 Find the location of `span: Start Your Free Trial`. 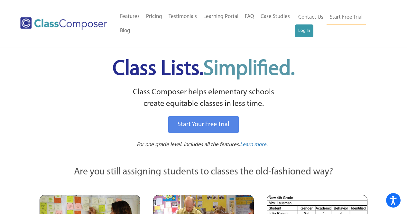

span: Start Your Free Trial is located at coordinates (203, 124).